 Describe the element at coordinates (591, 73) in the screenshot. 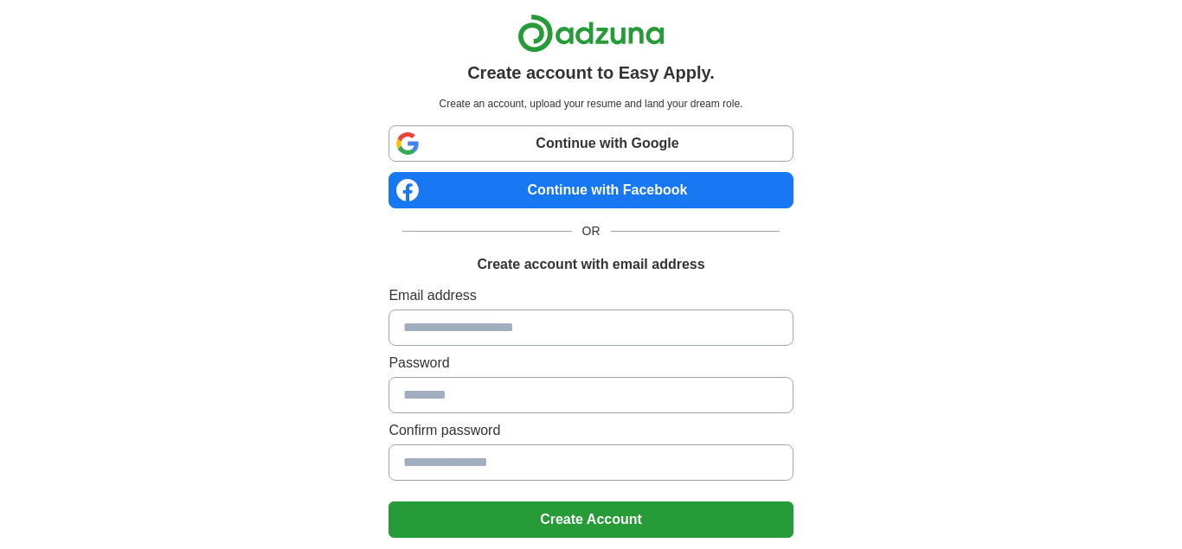

I see `h1: Create account to Easy Apply.` at that location.